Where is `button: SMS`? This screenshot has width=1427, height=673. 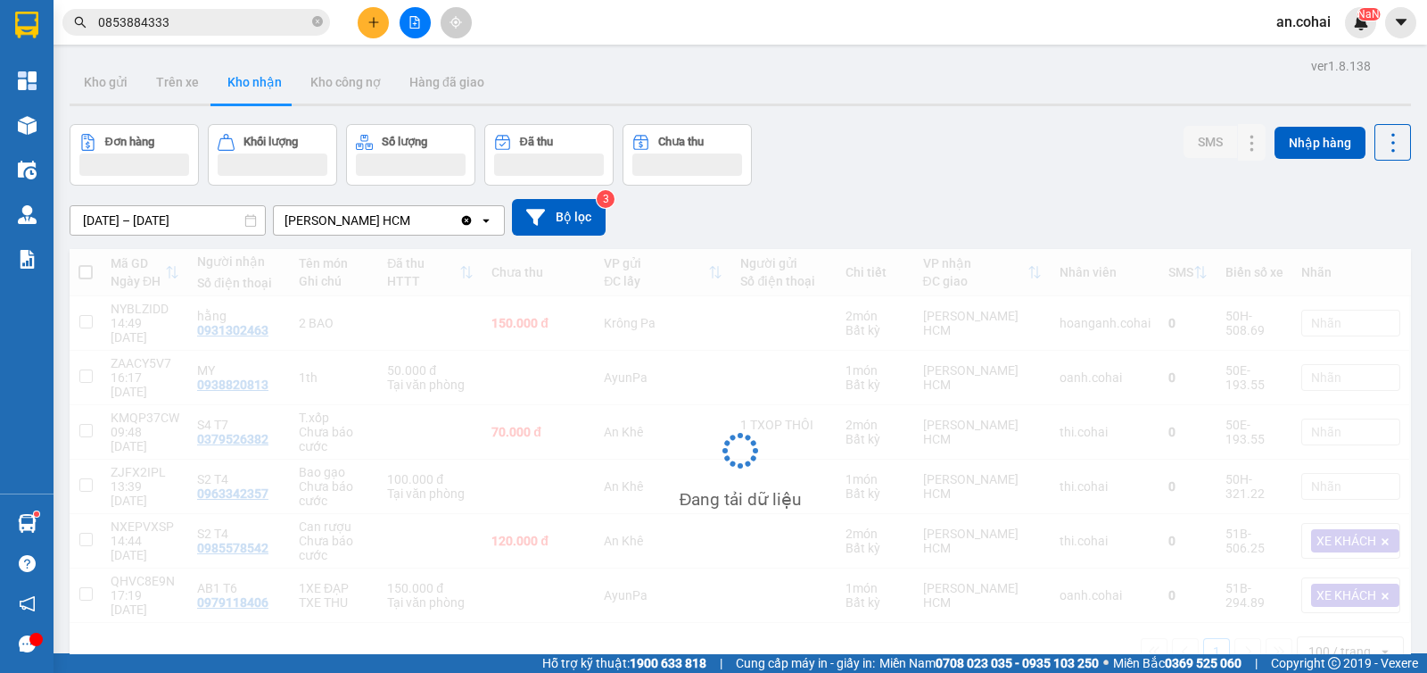 button: SMS is located at coordinates (1211, 142).